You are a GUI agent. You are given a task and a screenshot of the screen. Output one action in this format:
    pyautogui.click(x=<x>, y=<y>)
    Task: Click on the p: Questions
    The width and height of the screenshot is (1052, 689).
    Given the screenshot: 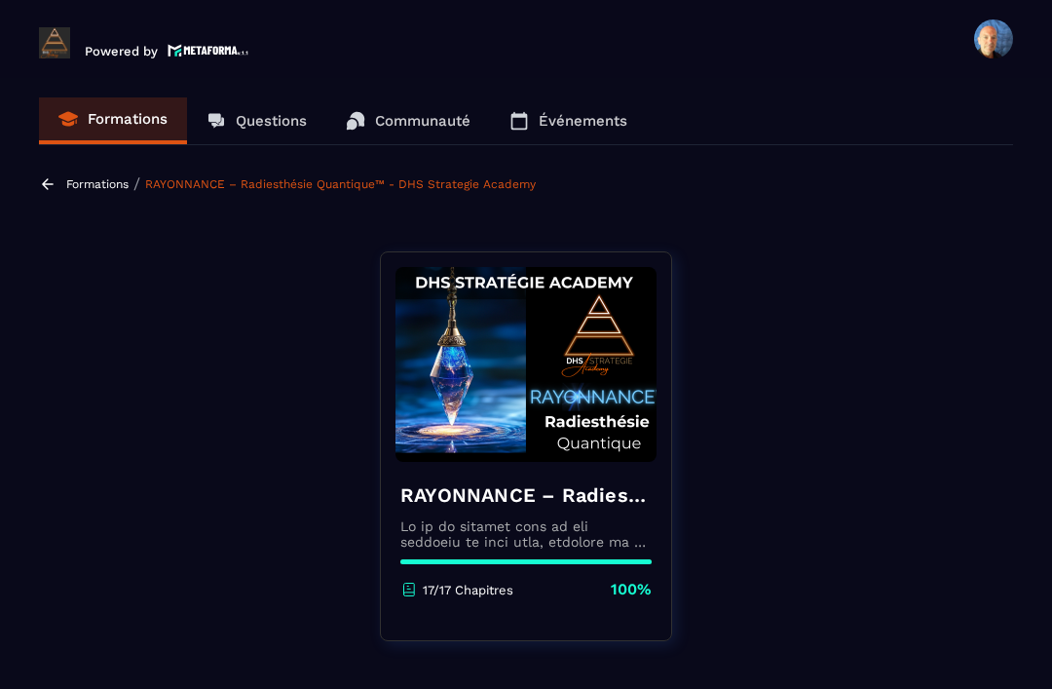 What is the action you would take?
    pyautogui.click(x=271, y=121)
    